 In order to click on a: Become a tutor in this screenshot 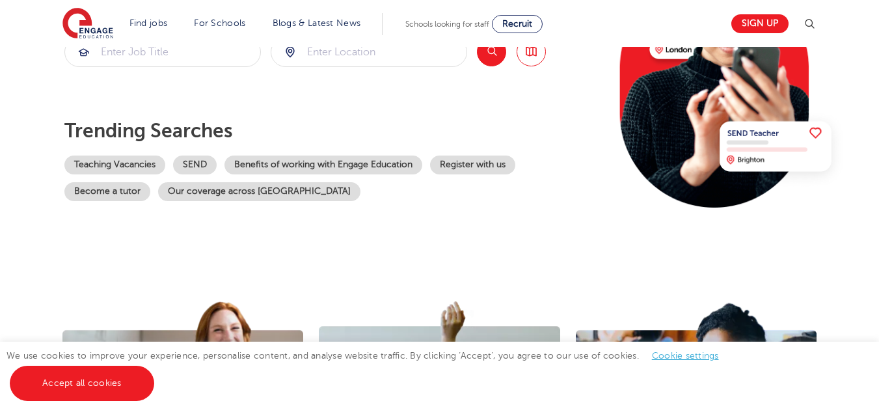, I will do `click(107, 191)`.